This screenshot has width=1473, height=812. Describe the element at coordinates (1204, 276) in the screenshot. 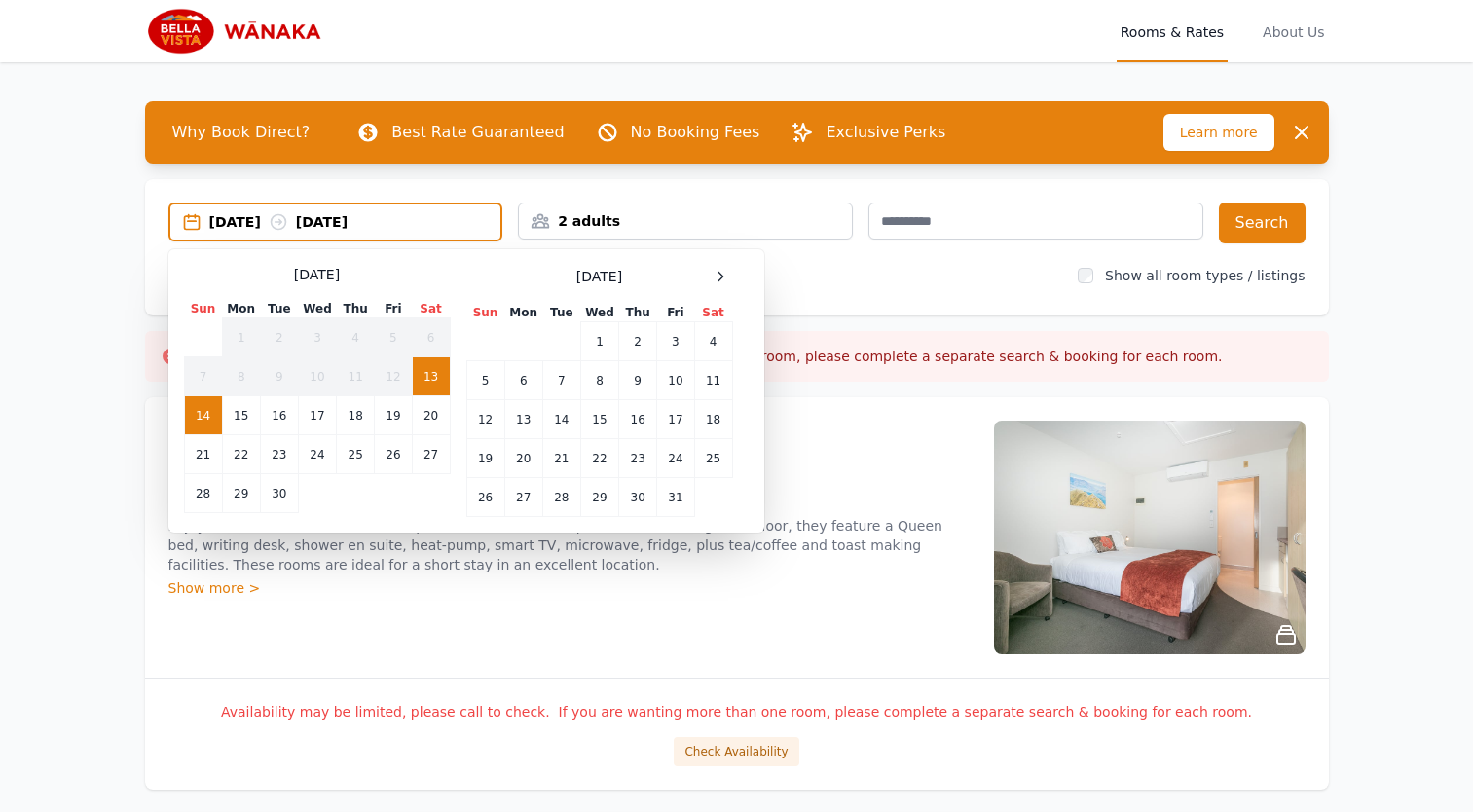

I see `label: Show all room types / listings` at that location.